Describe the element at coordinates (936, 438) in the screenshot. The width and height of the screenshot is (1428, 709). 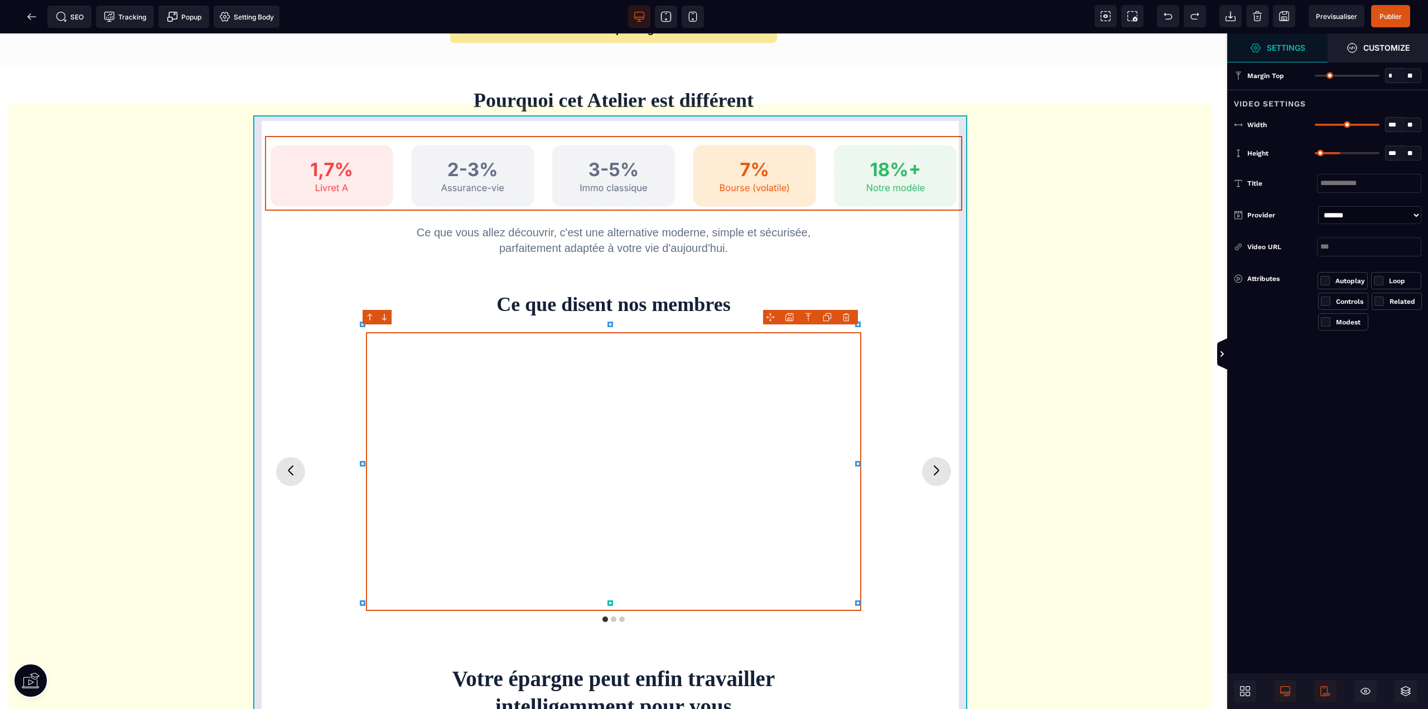
I see `button: Next slide` at that location.